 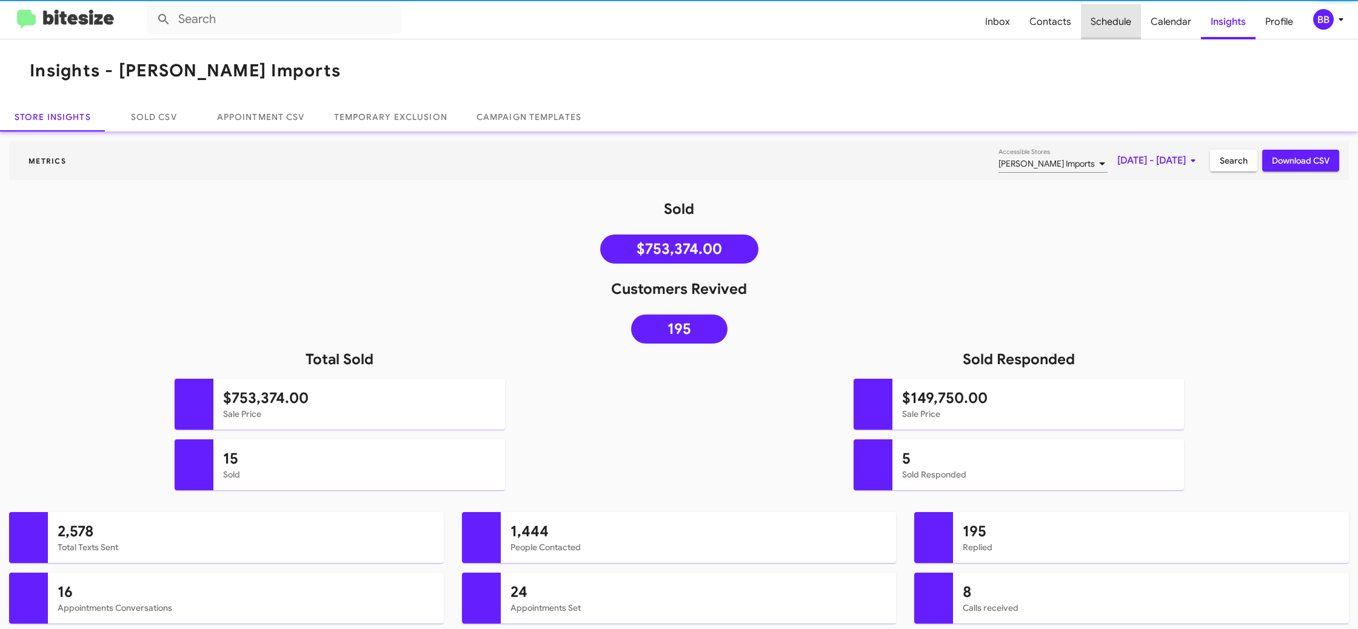 What do you see at coordinates (1234, 161) in the screenshot?
I see `span: Search` at bounding box center [1234, 161].